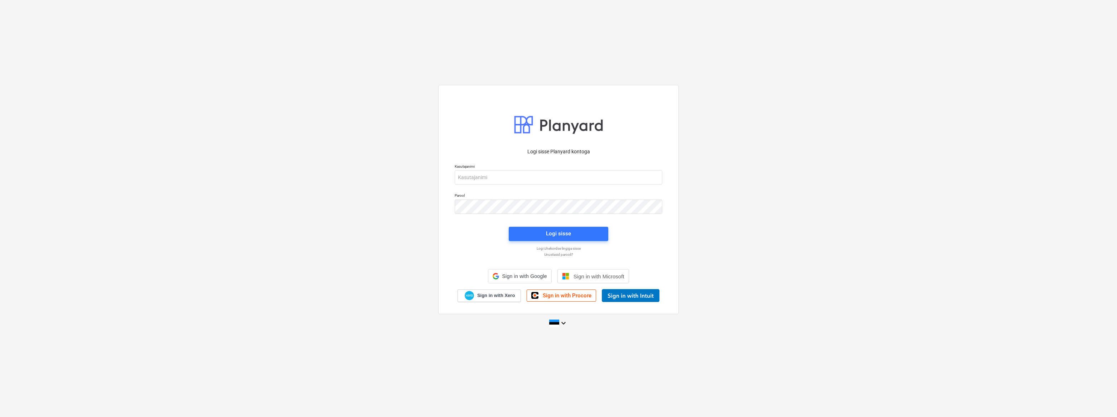 This screenshot has height=417, width=1117. What do you see at coordinates (558, 254) in the screenshot?
I see `p: Unustasid parooli?` at bounding box center [558, 254].